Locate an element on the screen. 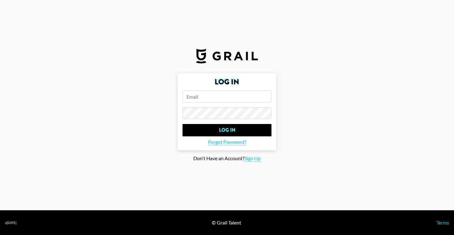 The width and height of the screenshot is (454, 235). span: Sign Up is located at coordinates (252, 158).